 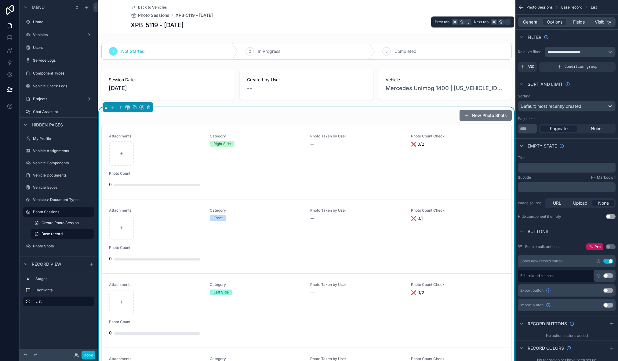 What do you see at coordinates (535, 37) in the screenshot?
I see `span: Filter` at bounding box center [535, 37].